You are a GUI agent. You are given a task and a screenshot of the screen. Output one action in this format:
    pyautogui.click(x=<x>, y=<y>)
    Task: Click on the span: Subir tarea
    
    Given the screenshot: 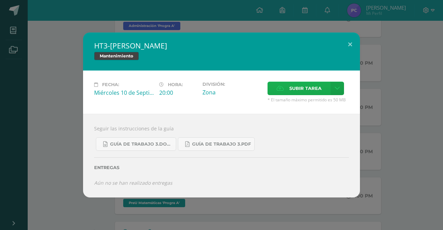 What is the action you would take?
    pyautogui.click(x=305, y=88)
    